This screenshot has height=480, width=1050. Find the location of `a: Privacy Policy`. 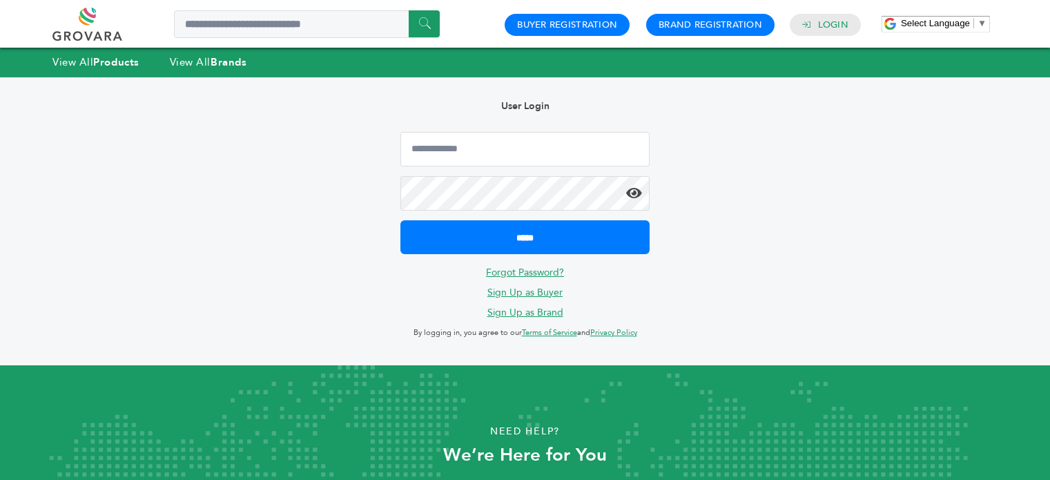

a: Privacy Policy is located at coordinates (614, 332).